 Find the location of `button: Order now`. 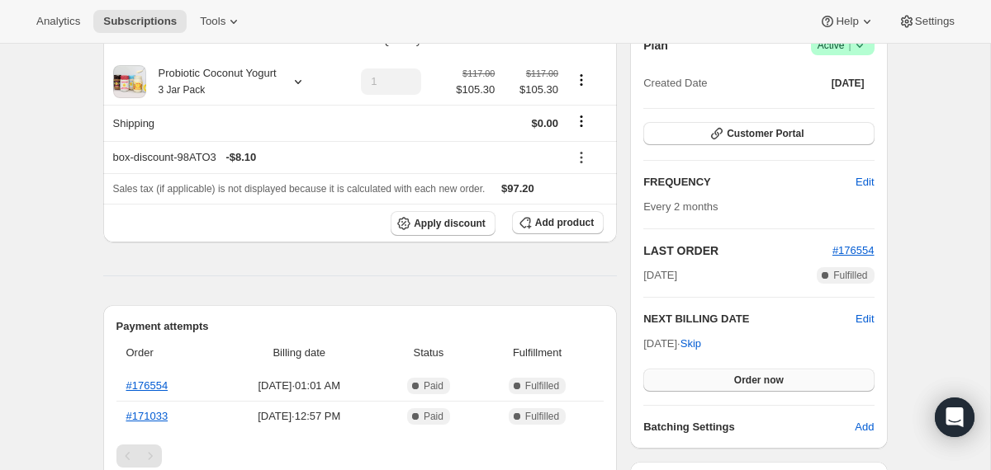

button: Order now is located at coordinates (758, 381).